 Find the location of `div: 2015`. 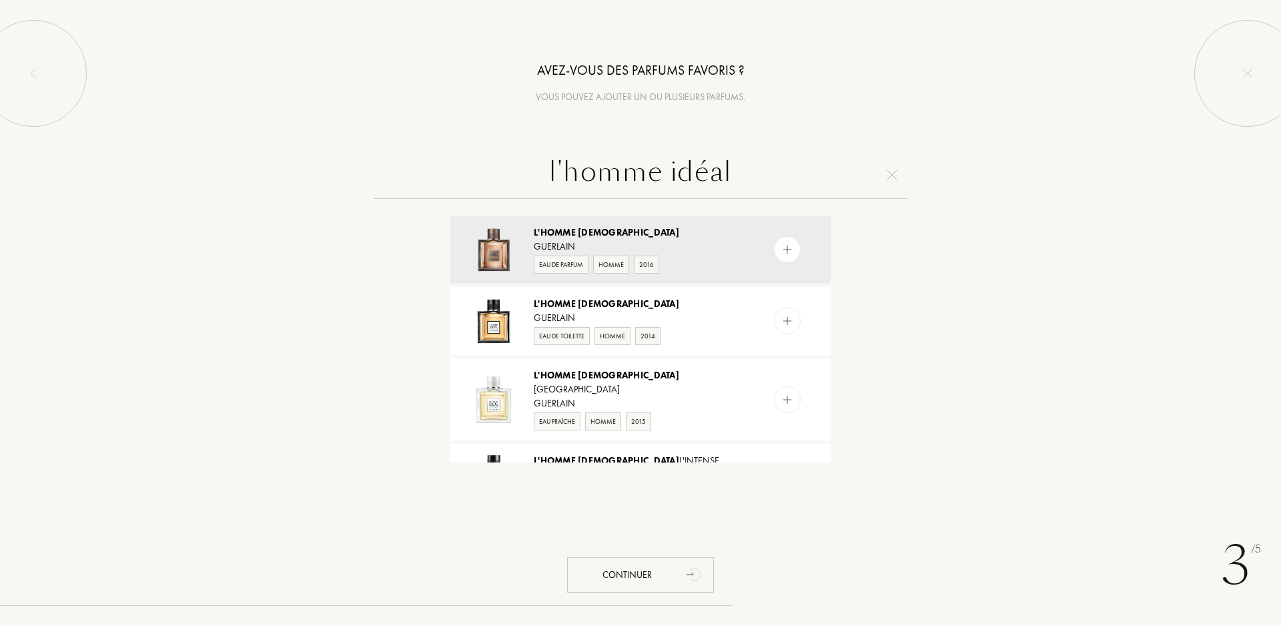

div: 2015 is located at coordinates (639, 421).